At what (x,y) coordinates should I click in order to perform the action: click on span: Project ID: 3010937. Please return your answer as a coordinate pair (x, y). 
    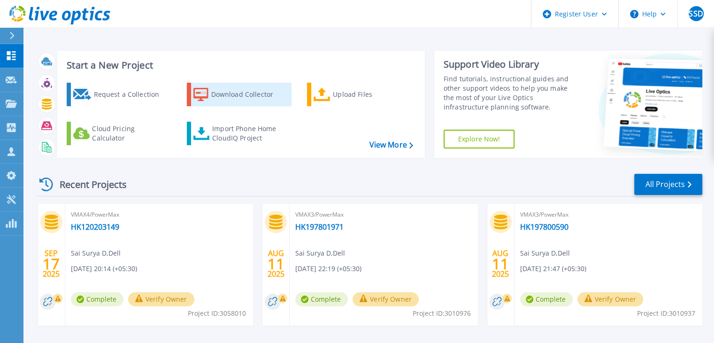
    Looking at the image, I should click on (666, 313).